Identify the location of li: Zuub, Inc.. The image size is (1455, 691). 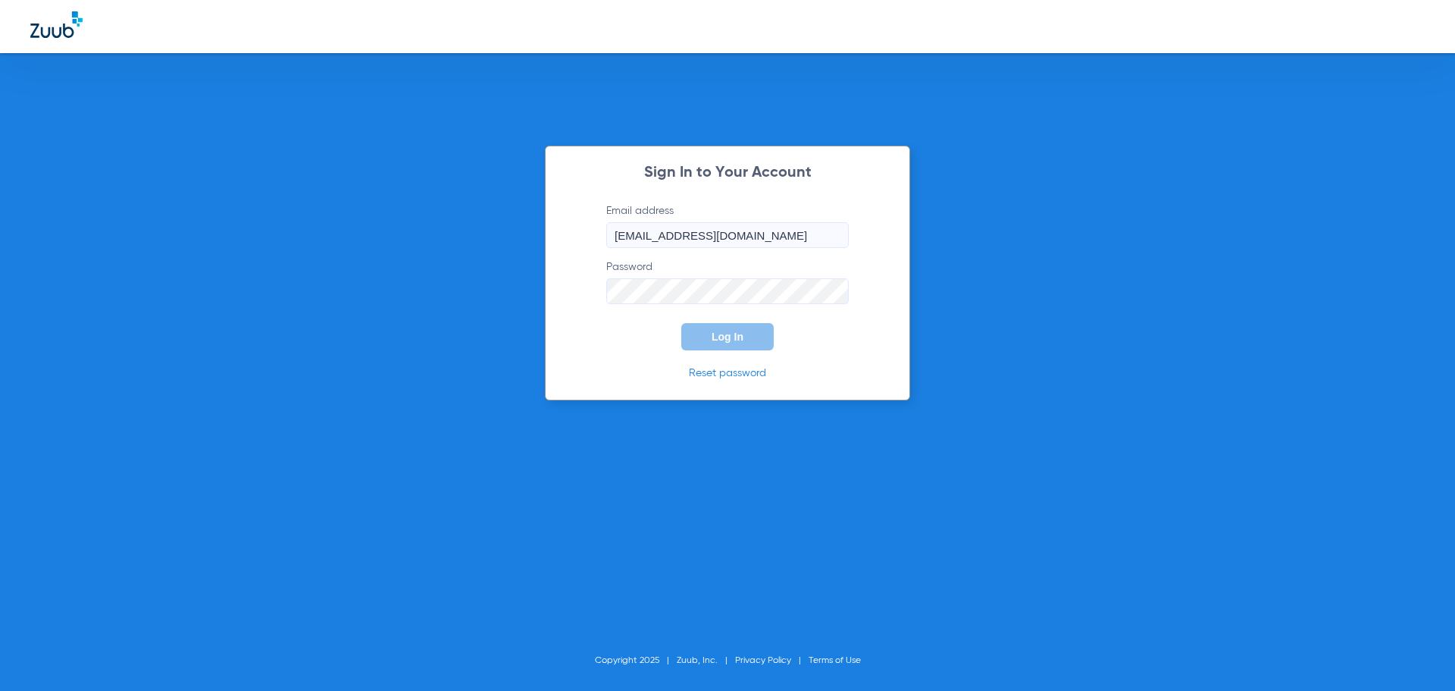
(706, 660).